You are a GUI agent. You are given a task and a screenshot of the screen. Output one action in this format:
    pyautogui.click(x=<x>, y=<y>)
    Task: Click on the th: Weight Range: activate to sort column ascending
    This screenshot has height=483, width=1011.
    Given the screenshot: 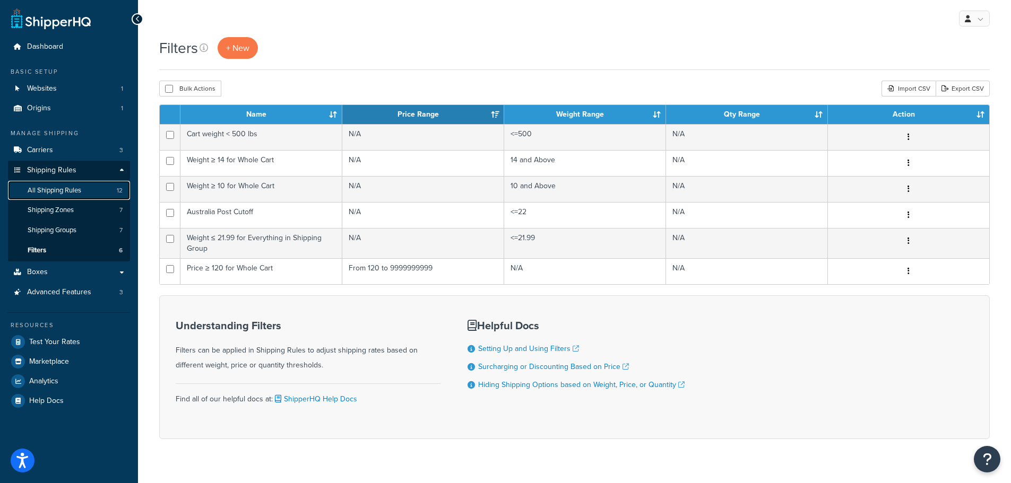 What is the action you would take?
    pyautogui.click(x=585, y=115)
    